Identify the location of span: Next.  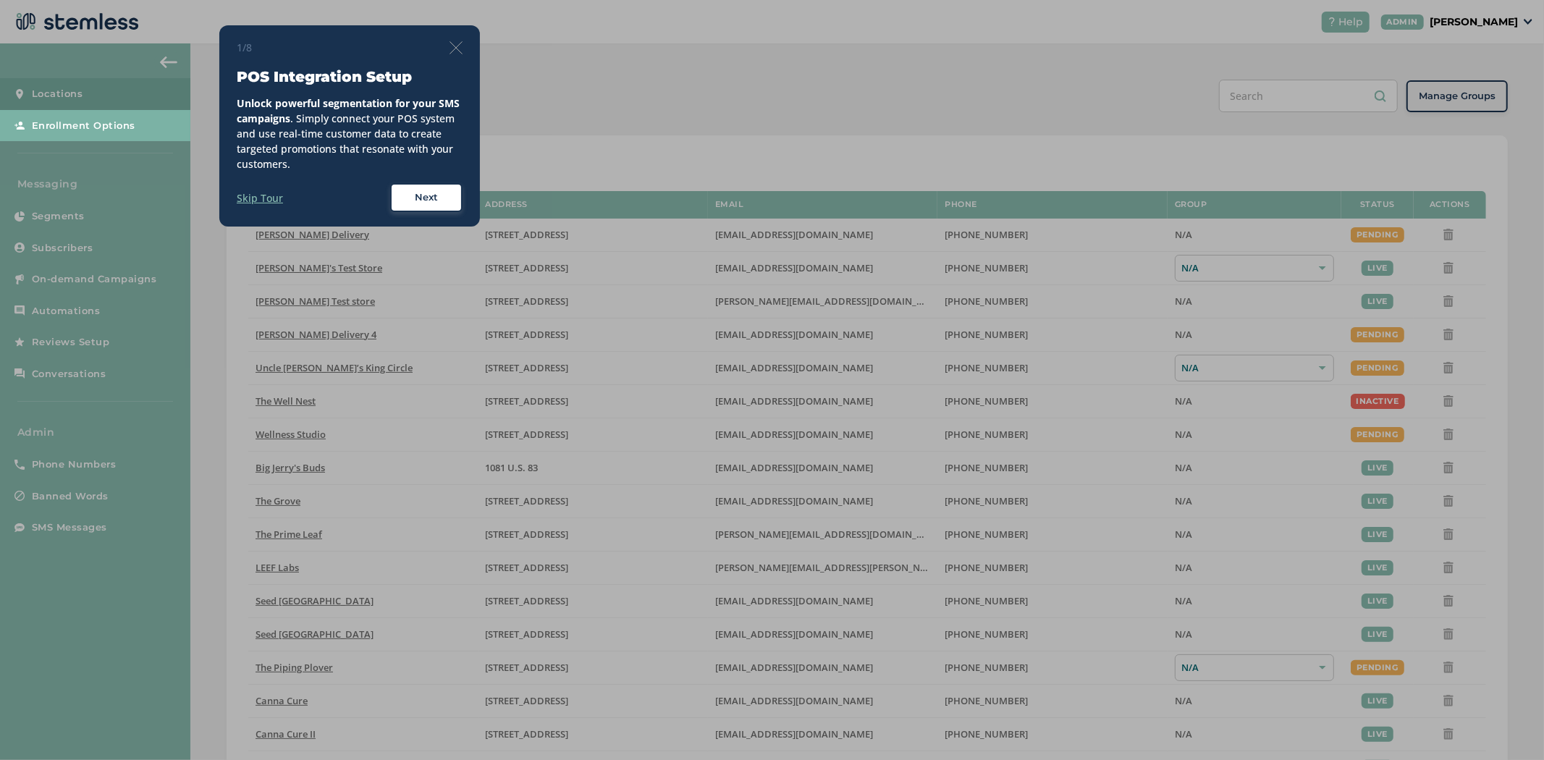
(426, 198).